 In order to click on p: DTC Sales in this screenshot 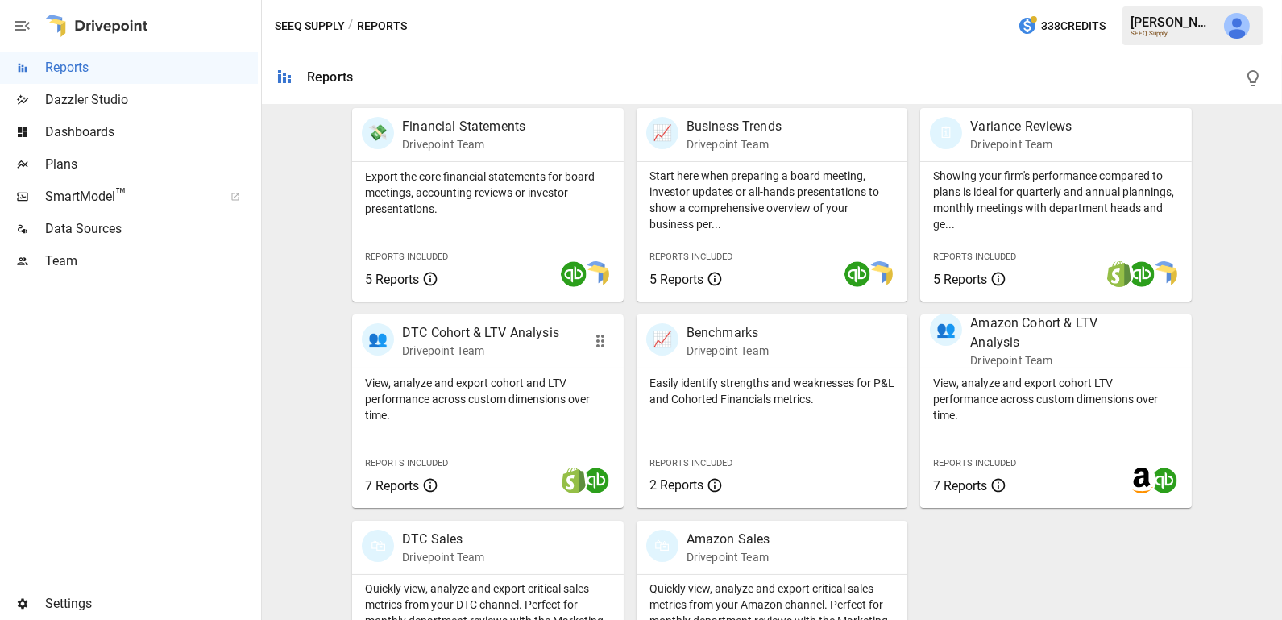, I will do `click(443, 539)`.